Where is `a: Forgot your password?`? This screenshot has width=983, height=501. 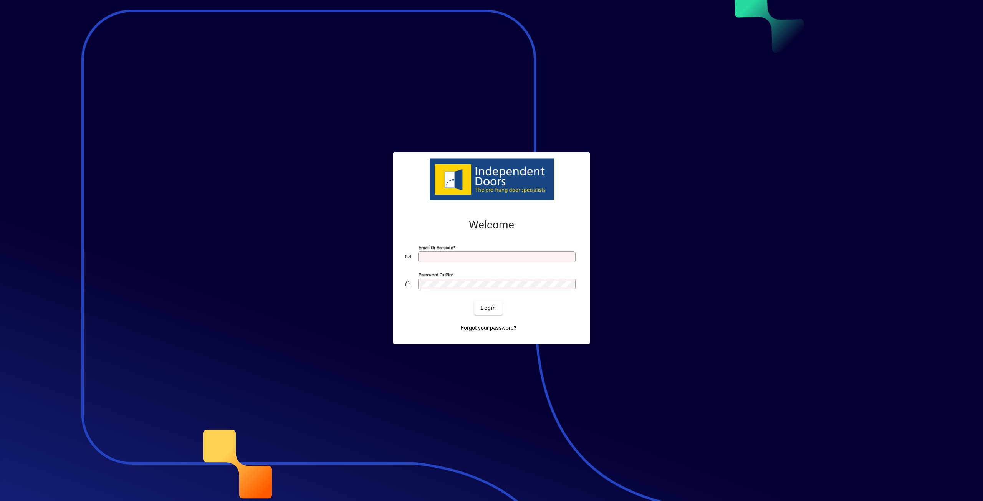 a: Forgot your password? is located at coordinates (488, 328).